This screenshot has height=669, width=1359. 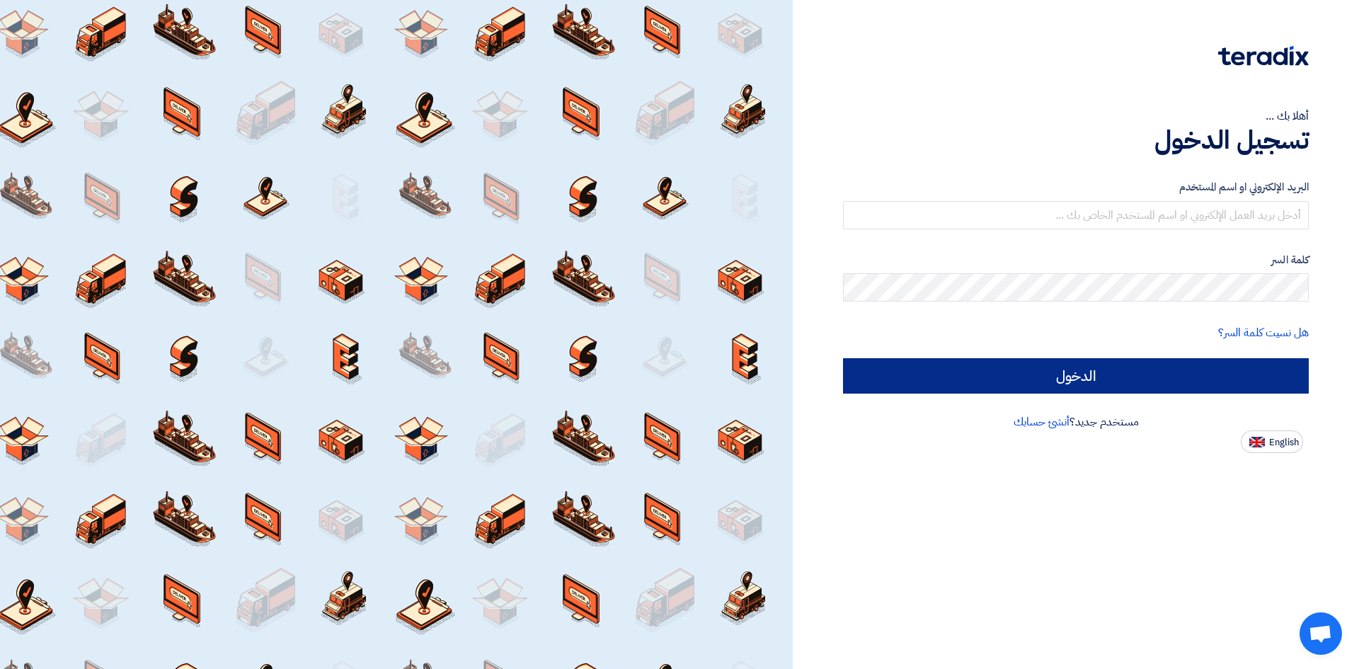 I want to click on div: أهلا بك ..., so click(x=1076, y=116).